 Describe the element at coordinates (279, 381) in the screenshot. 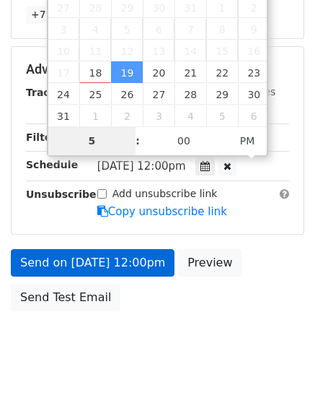

I see `div: Chat Widget` at that location.